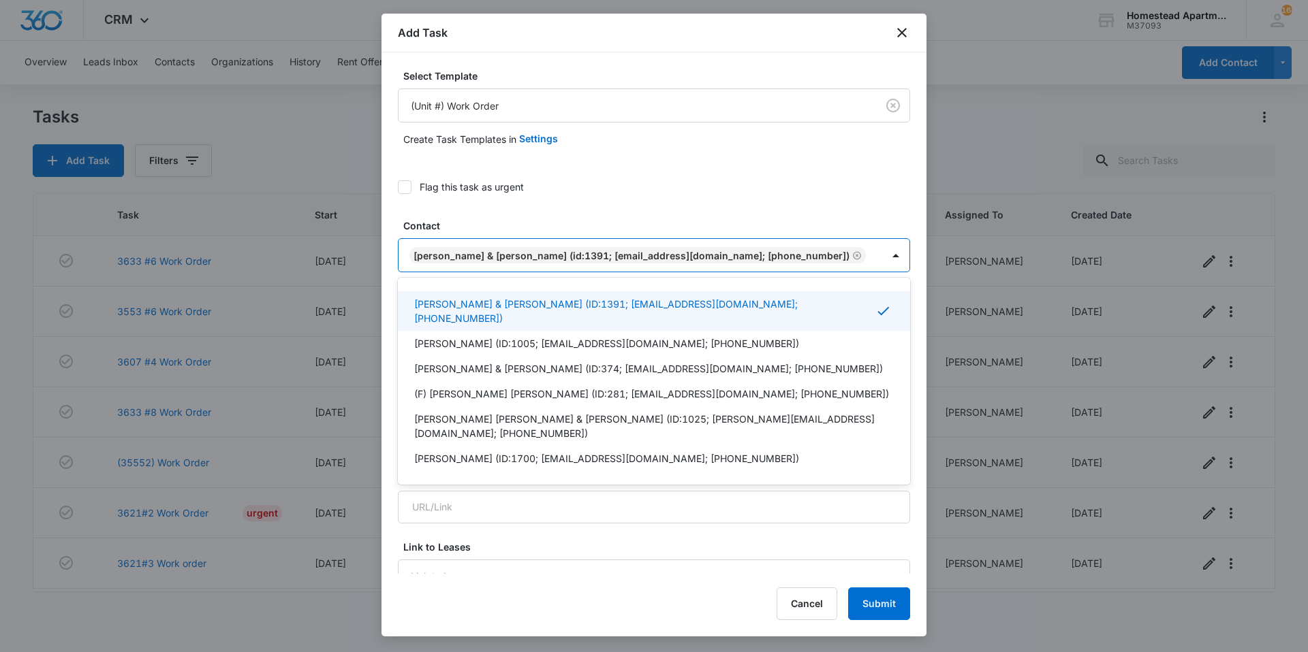 This screenshot has height=652, width=1308. Describe the element at coordinates (659, 547) in the screenshot. I see `label: Link to Leases` at that location.